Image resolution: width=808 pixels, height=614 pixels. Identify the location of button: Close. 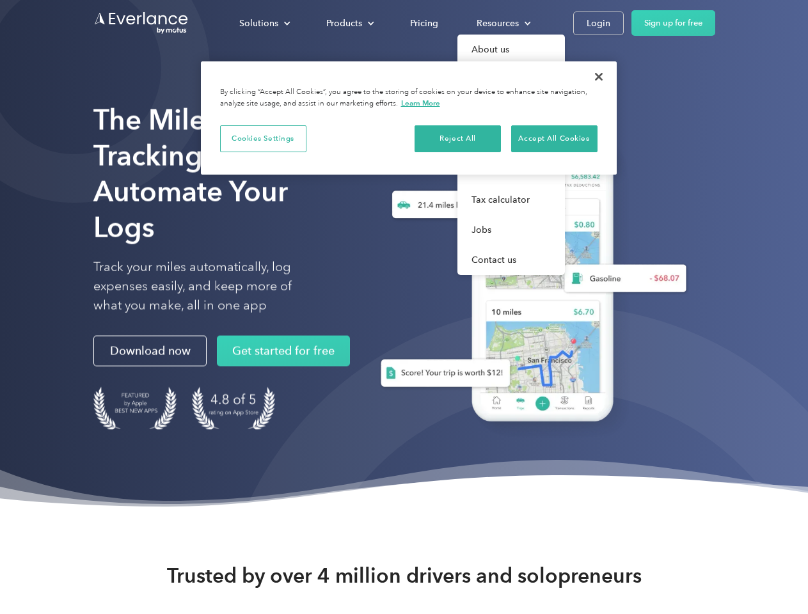
(599, 77).